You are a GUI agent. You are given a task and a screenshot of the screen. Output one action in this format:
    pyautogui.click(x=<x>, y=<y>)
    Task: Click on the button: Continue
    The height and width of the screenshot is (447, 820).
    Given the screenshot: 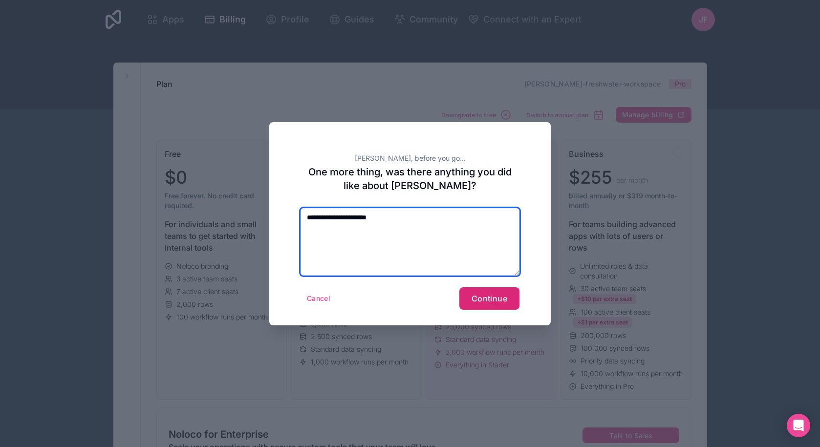 What is the action you would take?
    pyautogui.click(x=489, y=299)
    